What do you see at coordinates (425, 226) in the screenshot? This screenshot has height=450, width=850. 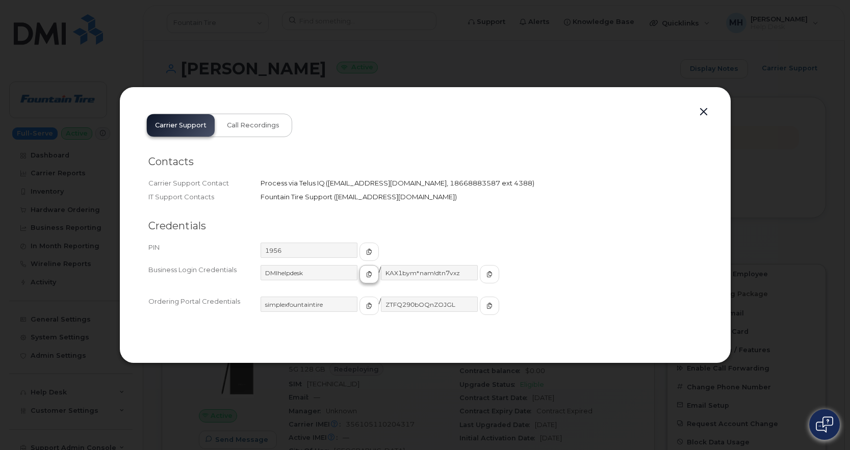 I see `h2: Credentials` at bounding box center [425, 226].